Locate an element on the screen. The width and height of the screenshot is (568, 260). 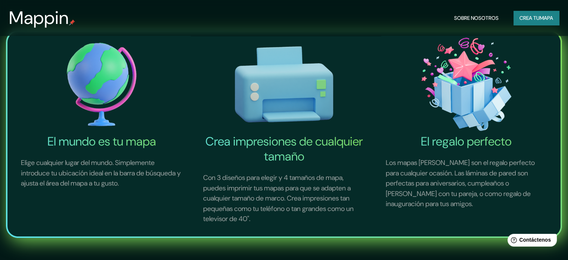
button: Crea tumapa is located at coordinates (536, 18).